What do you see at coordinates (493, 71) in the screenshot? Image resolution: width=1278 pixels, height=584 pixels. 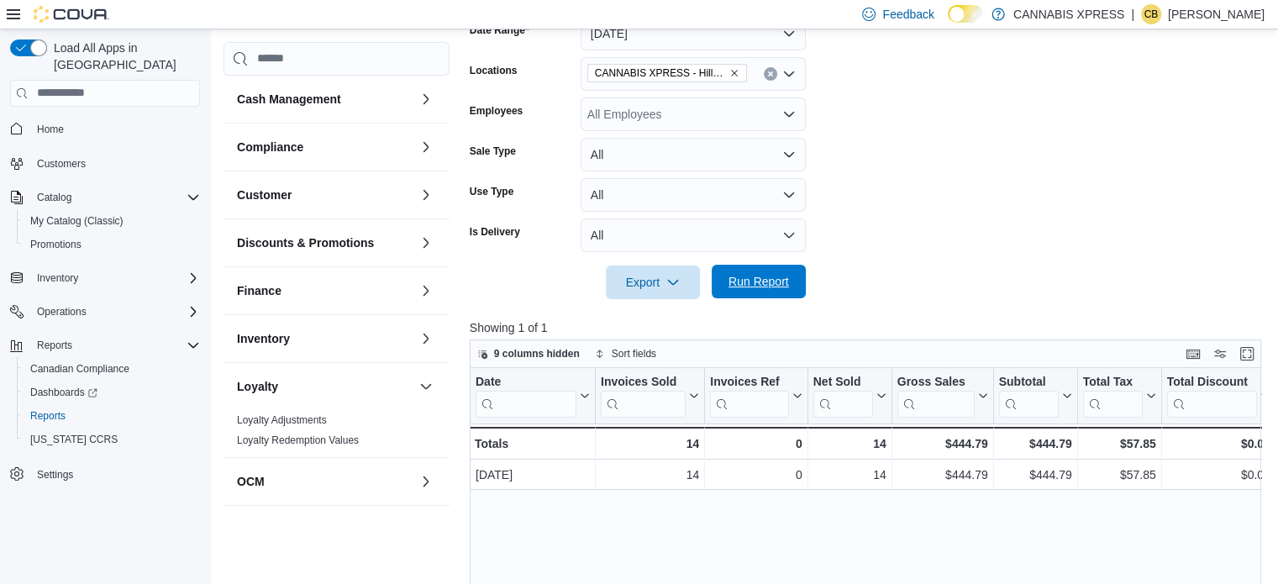 I see `label: Locations` at bounding box center [493, 71].